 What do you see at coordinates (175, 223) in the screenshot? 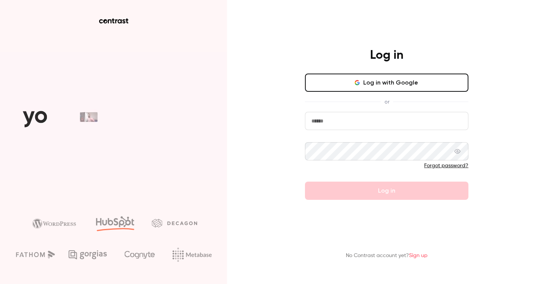
I see `img: decagon` at bounding box center [175, 223].